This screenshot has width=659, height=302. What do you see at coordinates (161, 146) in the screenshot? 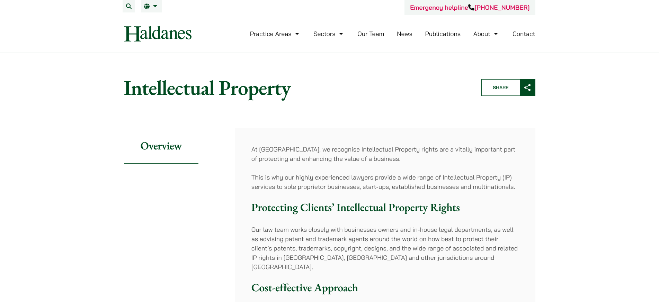
I see `h2: Overview` at bounding box center [161, 146].